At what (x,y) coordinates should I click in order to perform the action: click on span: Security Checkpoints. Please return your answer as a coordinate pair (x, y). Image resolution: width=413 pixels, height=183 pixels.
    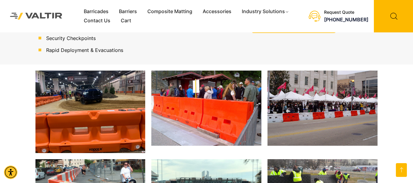
    Looking at the image, I should click on (70, 38).